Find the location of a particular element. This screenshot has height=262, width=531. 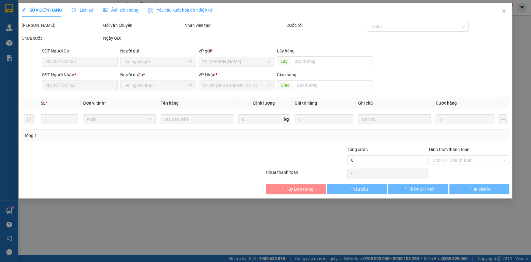

span: SỬA ĐƠN HÀNG is located at coordinates (42, 10).